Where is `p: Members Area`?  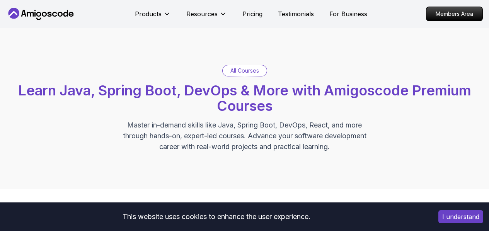 p: Members Area is located at coordinates (454, 14).